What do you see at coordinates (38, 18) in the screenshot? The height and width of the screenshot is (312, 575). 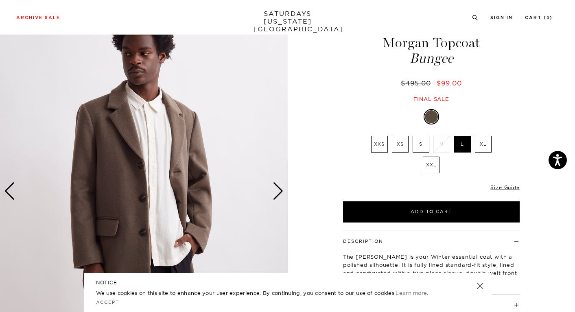 I see `a: Archive Sale` at bounding box center [38, 18].